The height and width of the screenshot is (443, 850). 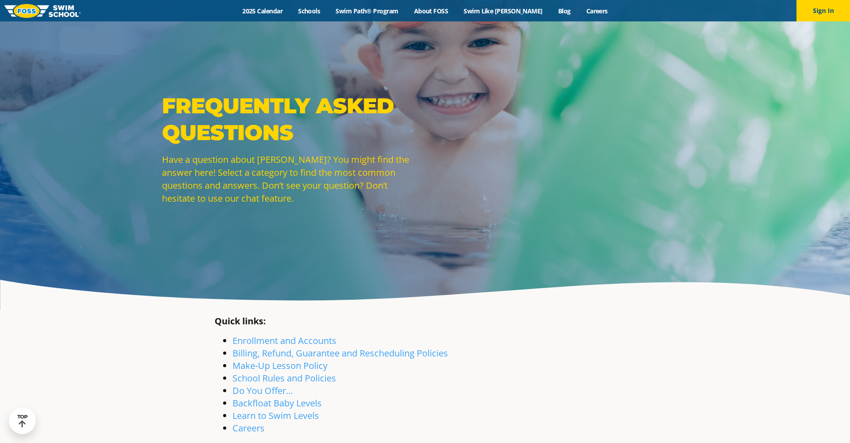 What do you see at coordinates (263, 390) in the screenshot?
I see `a: Do You Offer…` at bounding box center [263, 390].